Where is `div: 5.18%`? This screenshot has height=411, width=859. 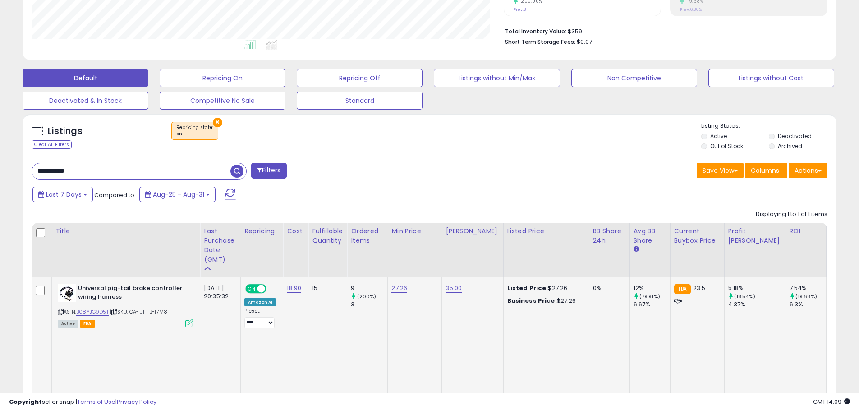 div: 5.18% is located at coordinates (756, 288).